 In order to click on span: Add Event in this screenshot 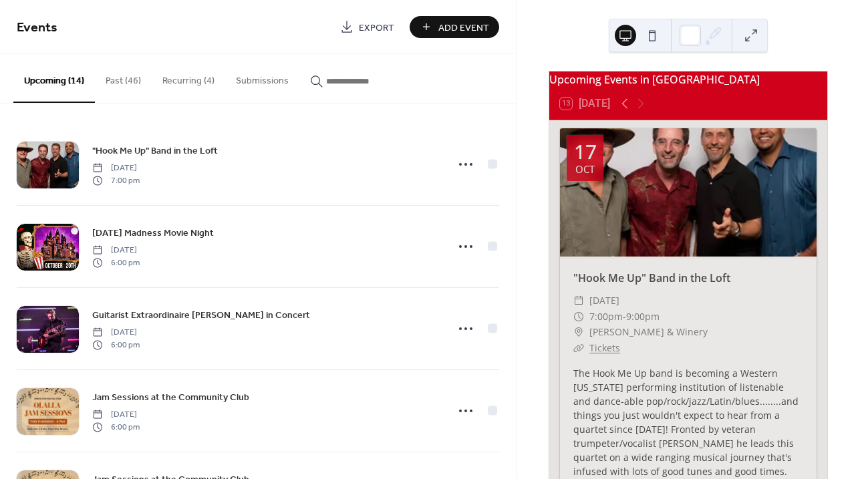, I will do `click(464, 27)`.